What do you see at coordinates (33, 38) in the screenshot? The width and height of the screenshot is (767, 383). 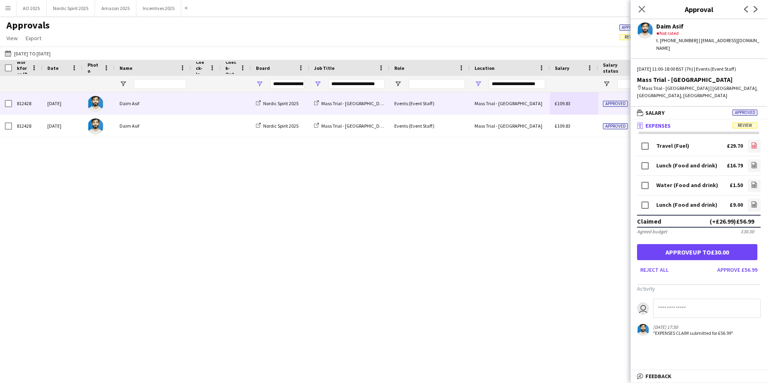 I see `span: Export` at bounding box center [33, 38].